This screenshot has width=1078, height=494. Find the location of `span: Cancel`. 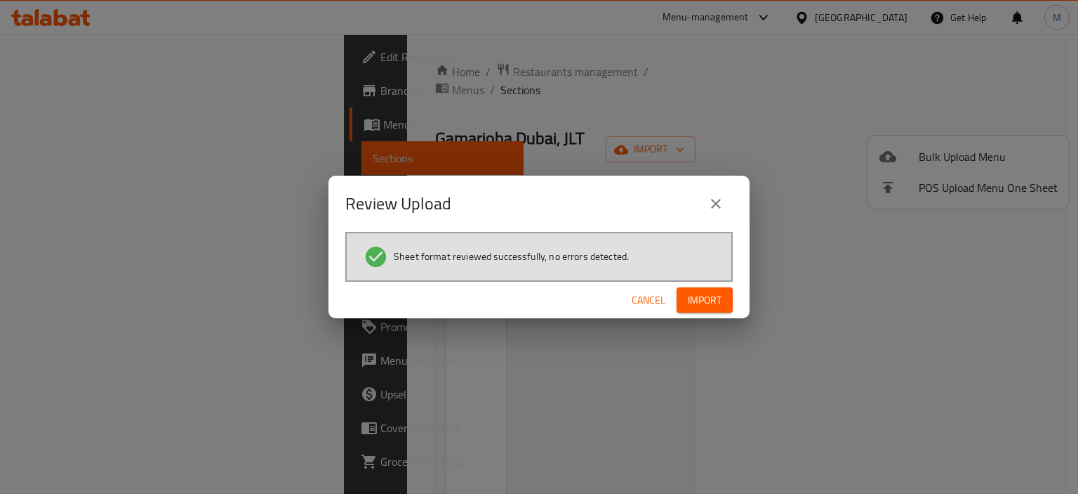

span: Cancel is located at coordinates (649, 300).